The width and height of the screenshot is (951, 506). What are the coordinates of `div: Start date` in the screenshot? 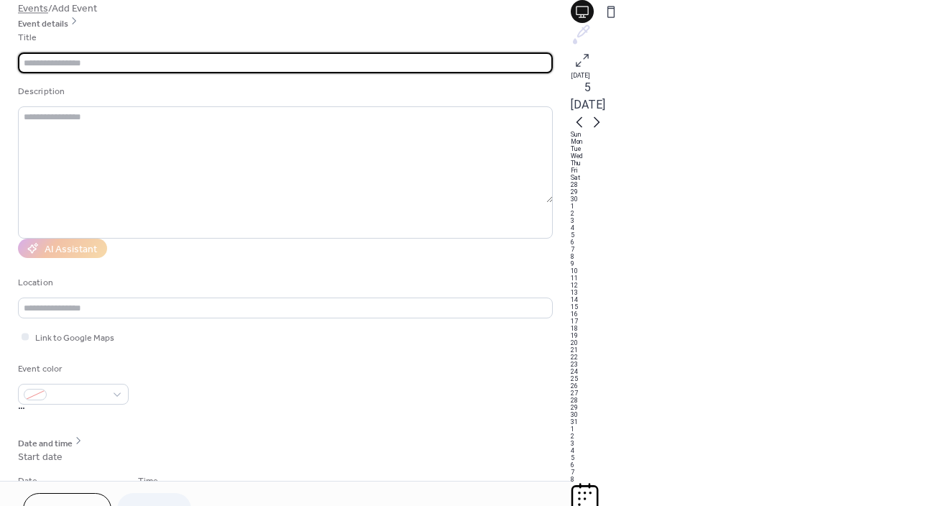 It's located at (40, 457).